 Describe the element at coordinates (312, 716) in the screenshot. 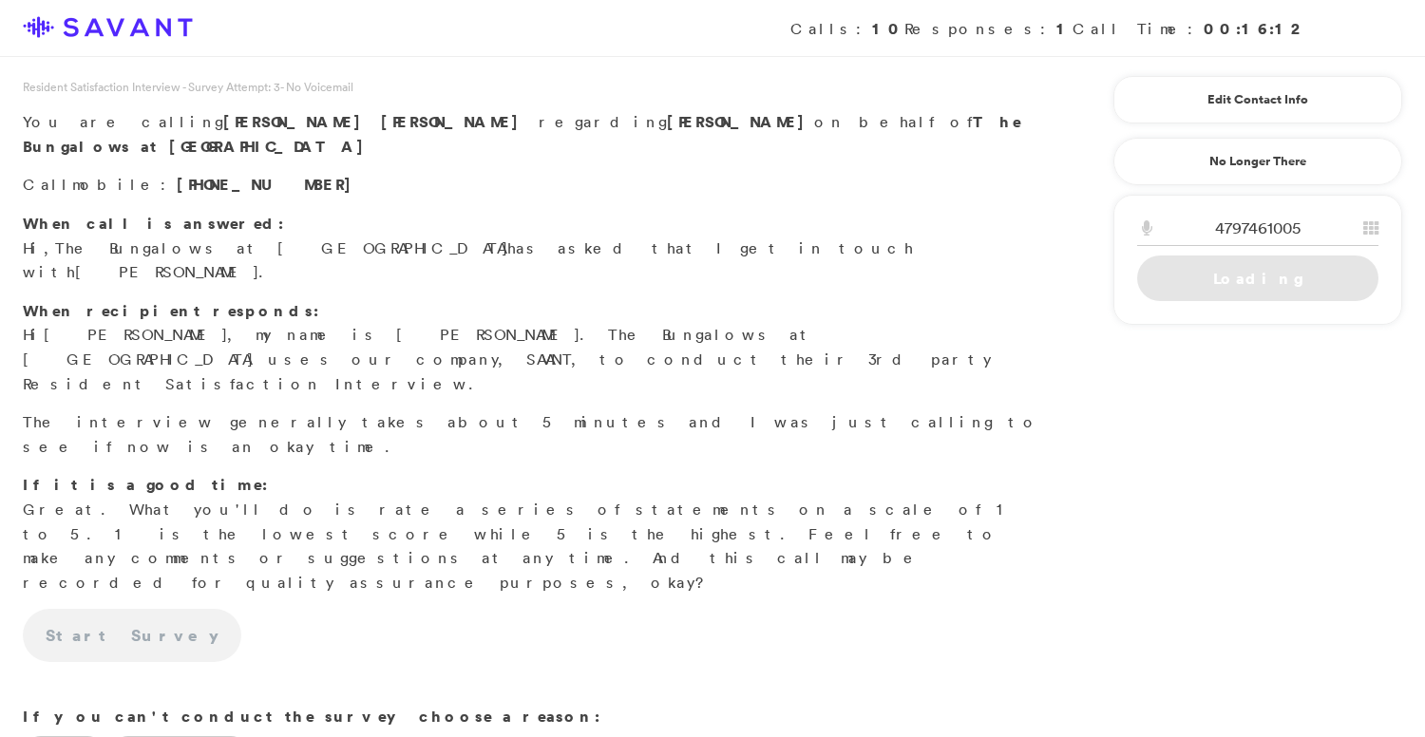

I see `strong: If you can't conduct the survey choose a reason:` at that location.